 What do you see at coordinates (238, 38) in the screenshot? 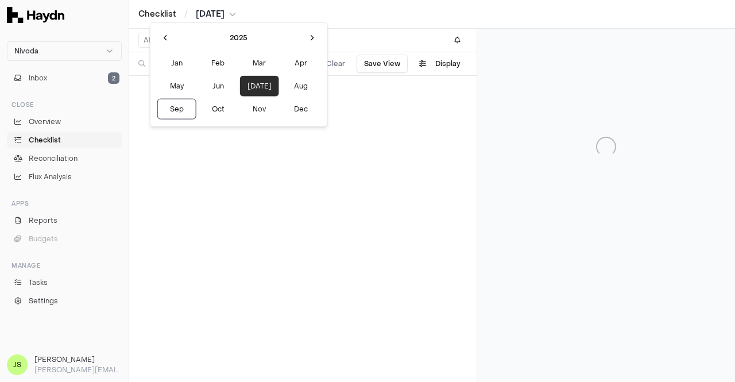
I see `span: 2025` at bounding box center [238, 38].